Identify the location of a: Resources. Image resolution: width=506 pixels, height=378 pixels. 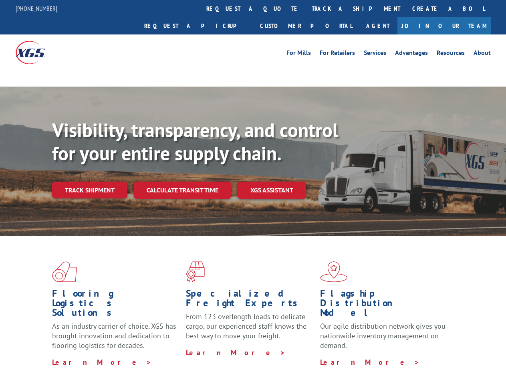
(450, 54).